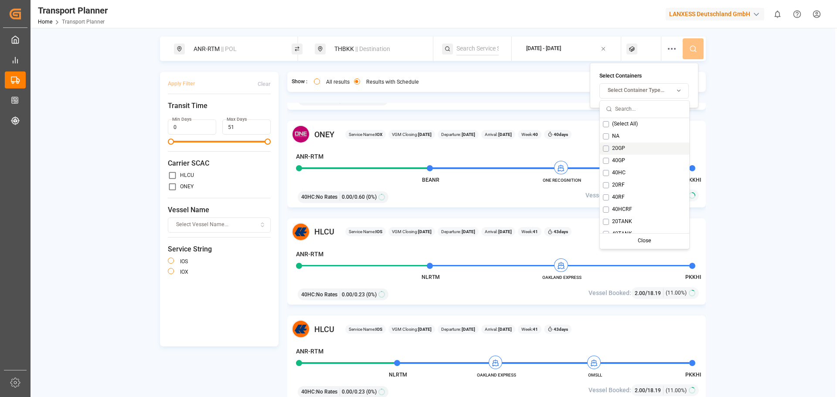 The image size is (837, 397). Describe the element at coordinates (595, 375) in the screenshot. I see `span: OMSLL` at that location.